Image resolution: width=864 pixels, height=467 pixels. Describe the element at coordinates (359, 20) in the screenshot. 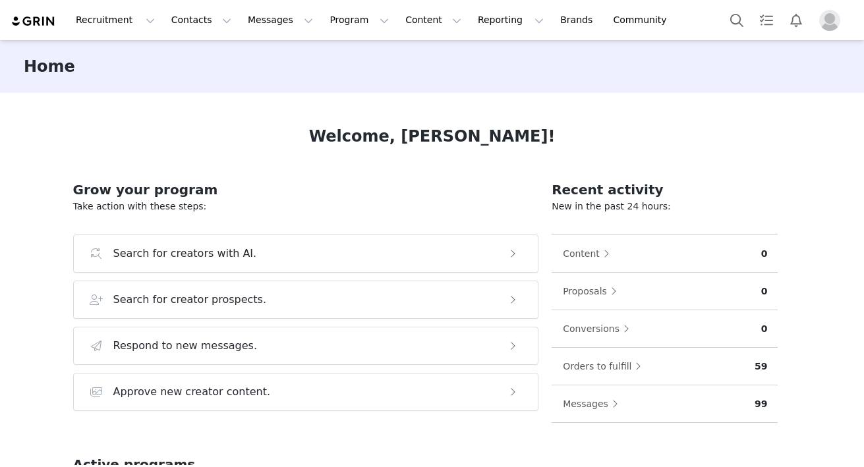

I see `button: Program` at that location.